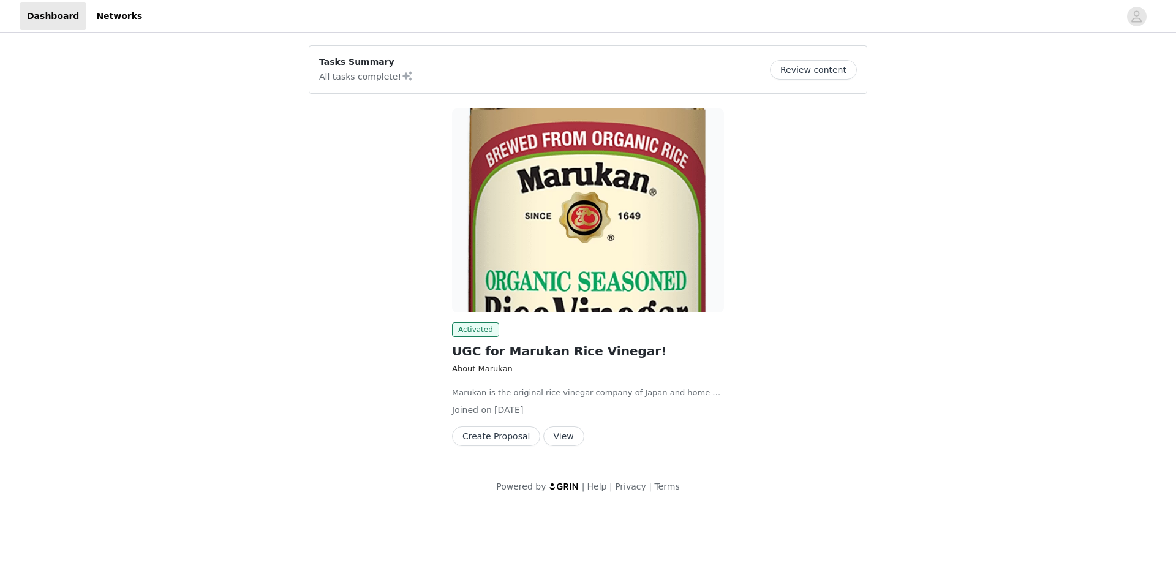 The image size is (1176, 579). What do you see at coordinates (588, 351) in the screenshot?
I see `h2: UGC for Marukan Rice Vinegar!` at bounding box center [588, 351].